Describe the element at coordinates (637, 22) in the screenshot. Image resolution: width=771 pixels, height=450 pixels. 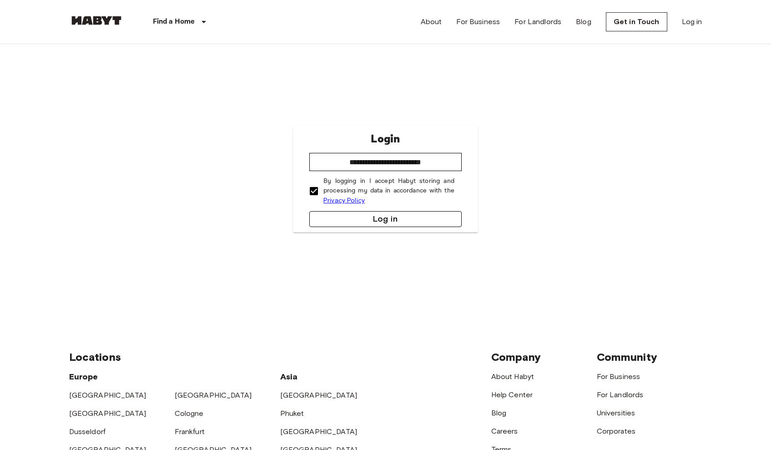
I see `a: Get in Touch` at that location.